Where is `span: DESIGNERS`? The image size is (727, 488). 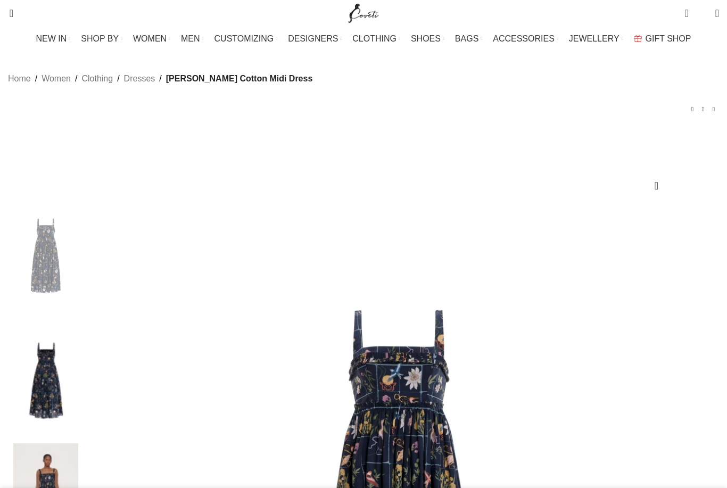 span: DESIGNERS is located at coordinates (313, 38).